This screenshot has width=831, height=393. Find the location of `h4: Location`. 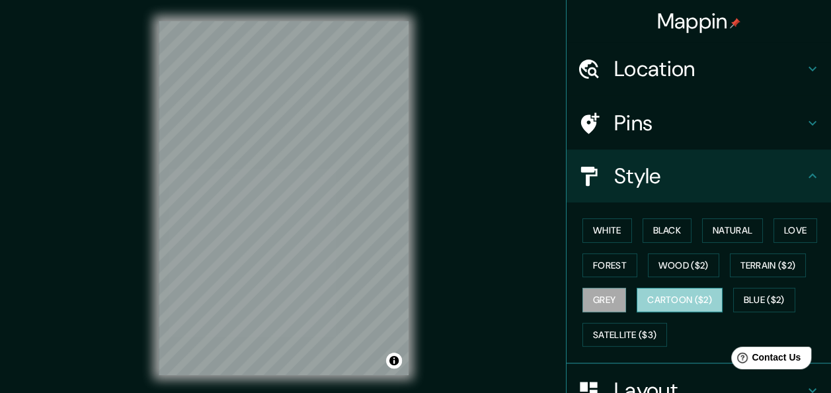

h4: Location is located at coordinates (709, 69).